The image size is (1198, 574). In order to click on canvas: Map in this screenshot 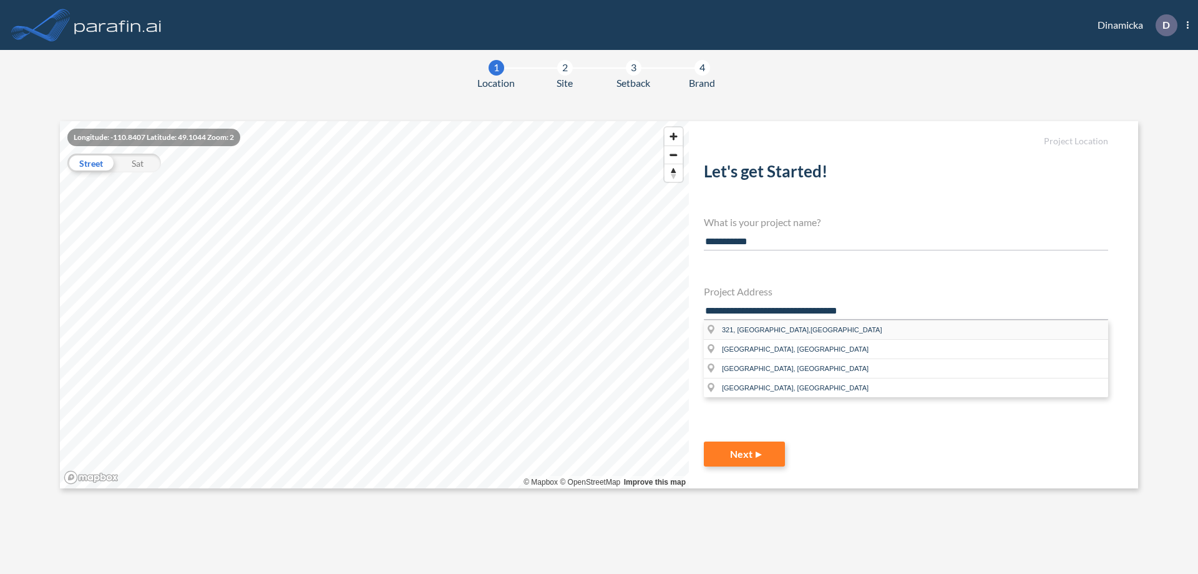, I will do `click(374, 305)`.